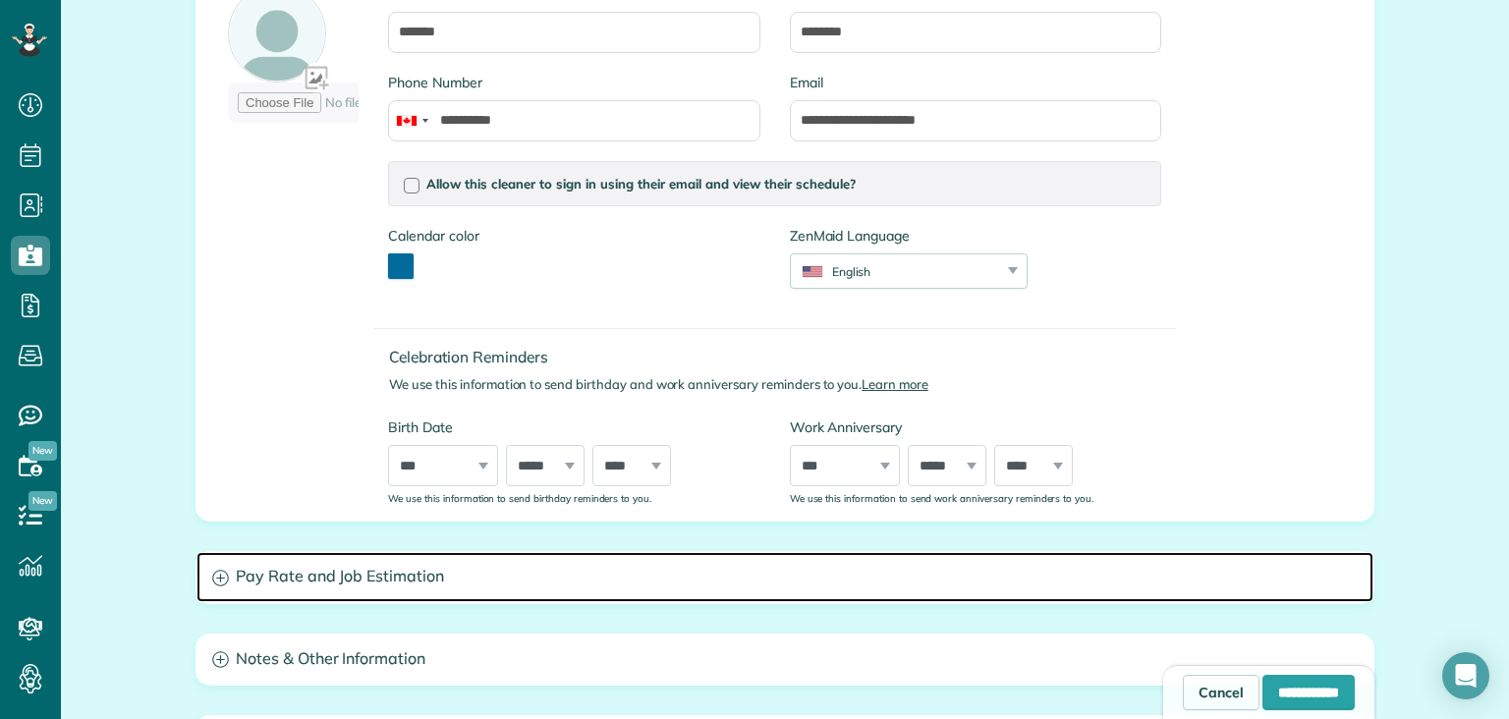 This screenshot has height=719, width=1509. Describe the element at coordinates (941, 498) in the screenshot. I see `sub: We use this information to send work anniversary reminders to you.` at that location.